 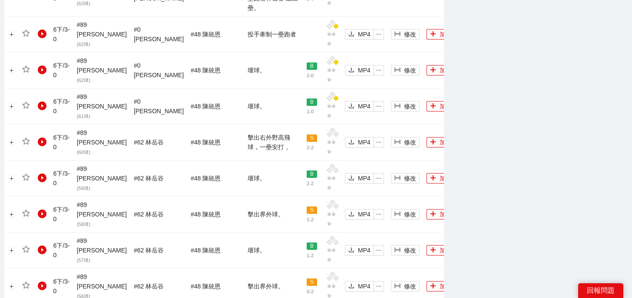 What do you see at coordinates (310, 76) in the screenshot?
I see `span: 2 - 0` at bounding box center [310, 76].